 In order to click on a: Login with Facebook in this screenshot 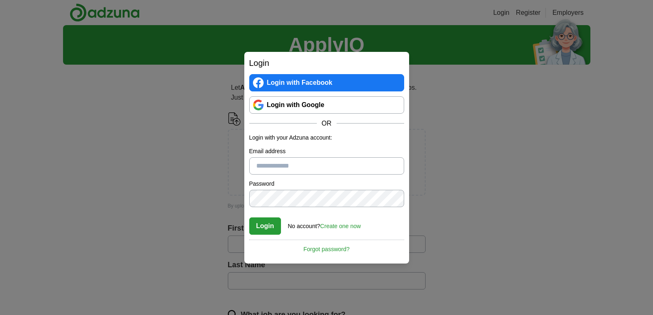, I will do `click(327, 83)`.